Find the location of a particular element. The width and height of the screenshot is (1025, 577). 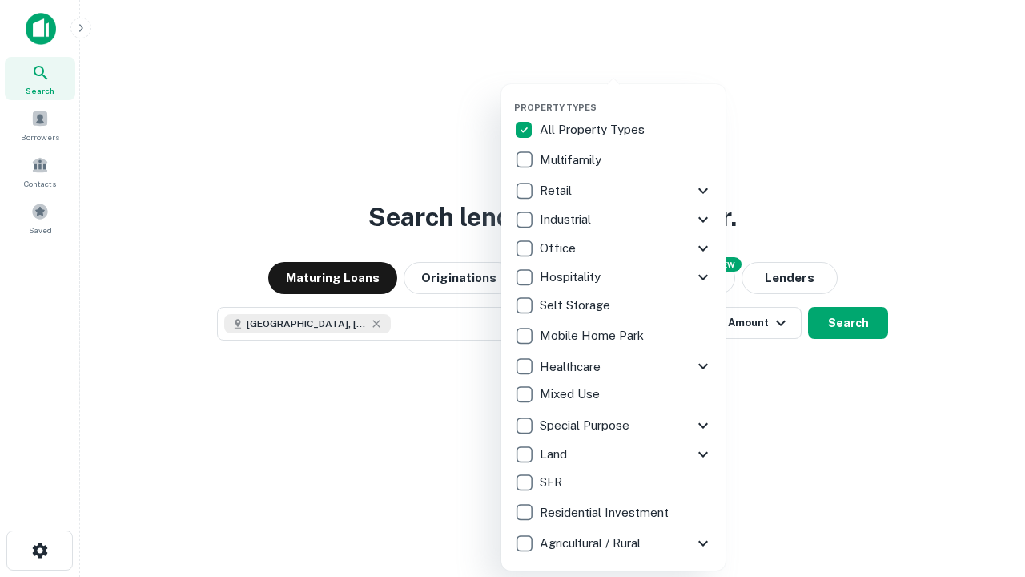

p: Hospitality is located at coordinates (572, 277).